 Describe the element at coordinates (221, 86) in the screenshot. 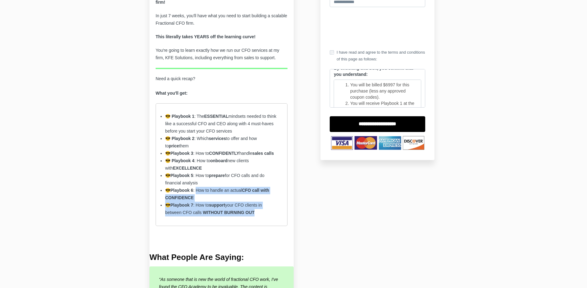

I see `p: Need a quick recap?` at that location.